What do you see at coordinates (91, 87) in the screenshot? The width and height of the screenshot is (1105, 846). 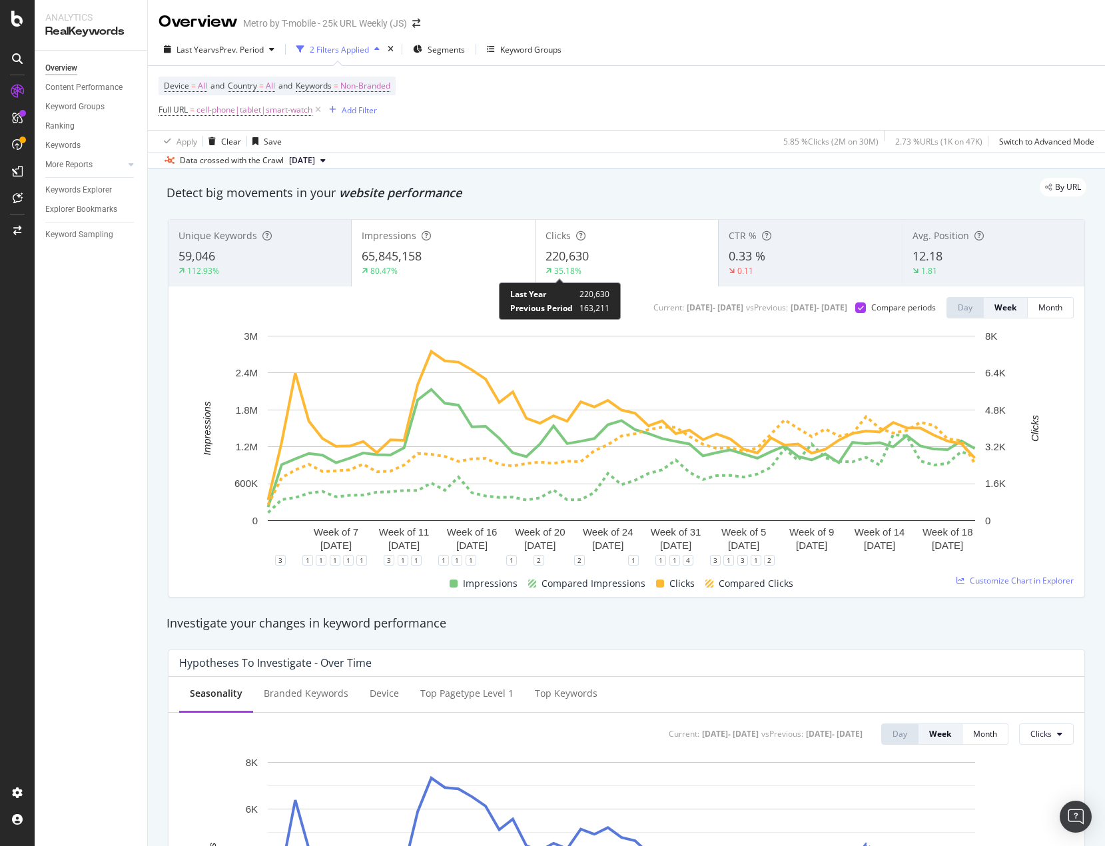 I see `a: Content Performance` at bounding box center [91, 87].